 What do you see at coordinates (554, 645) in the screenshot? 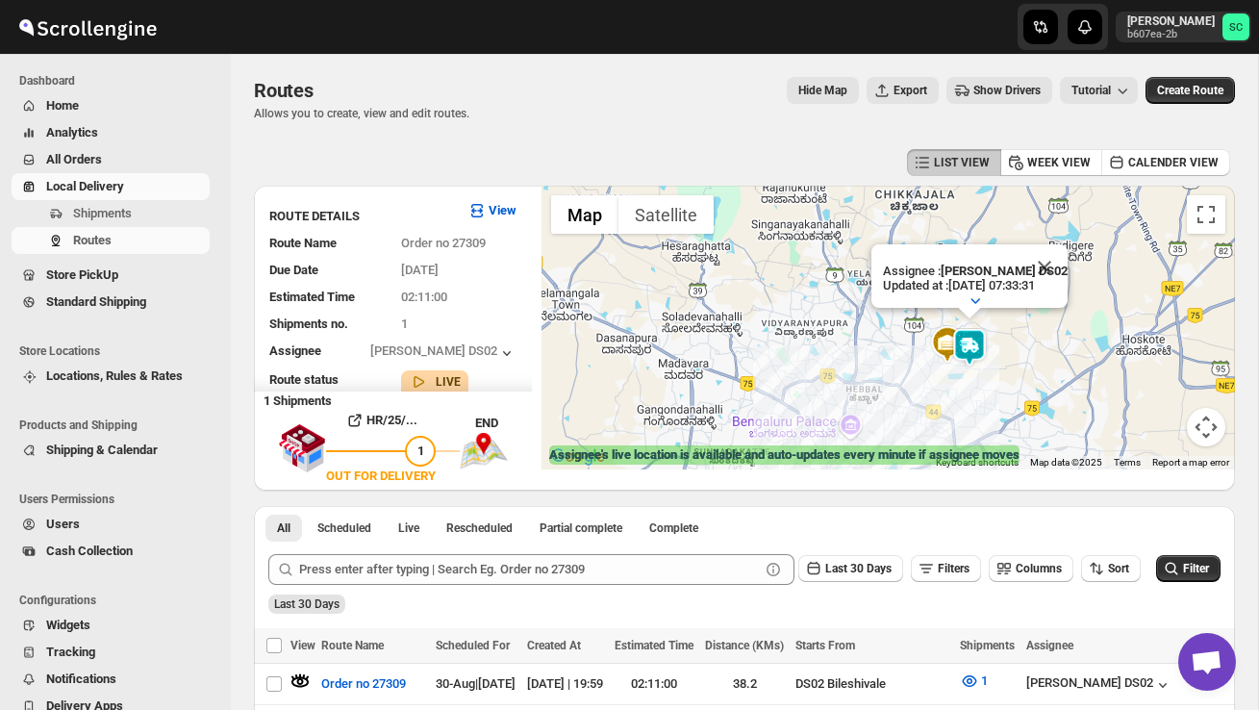
I see `span: Created At` at bounding box center [554, 645].